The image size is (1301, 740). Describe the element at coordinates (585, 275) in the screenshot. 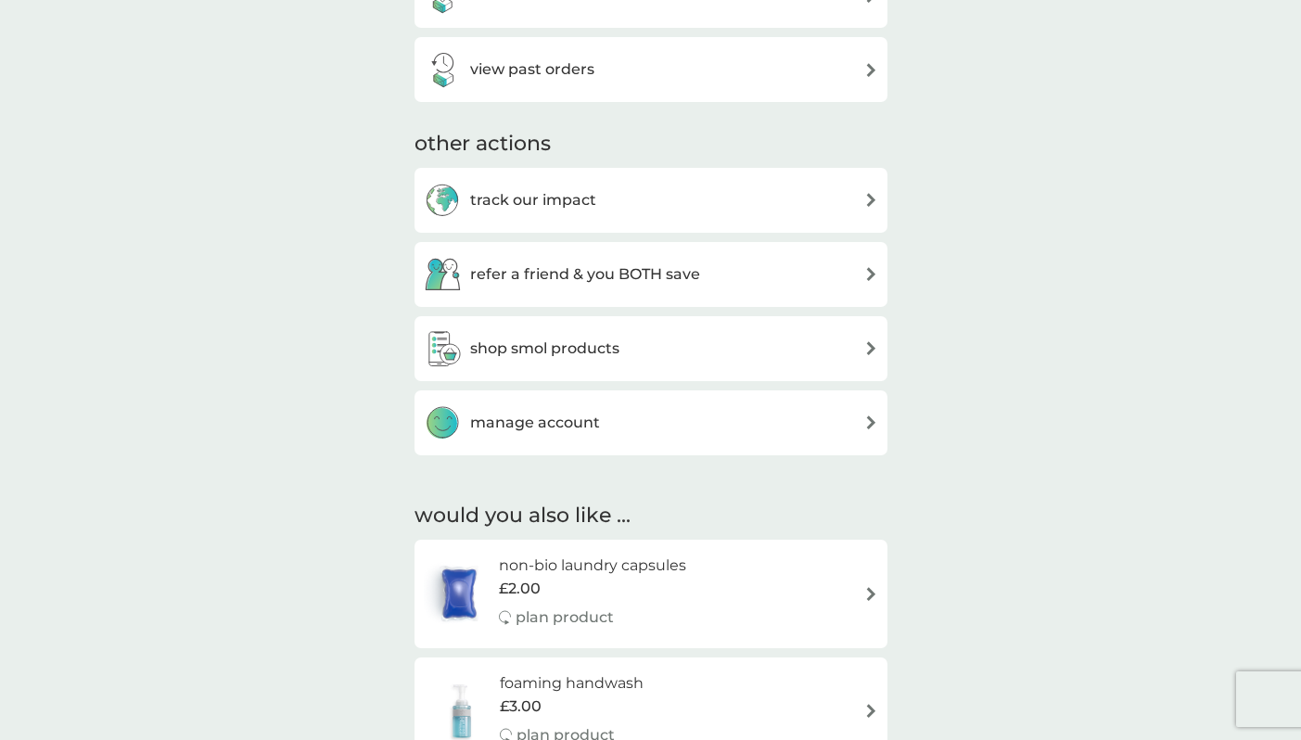

I see `h3: refer a friend & you BOTH save` at that location.